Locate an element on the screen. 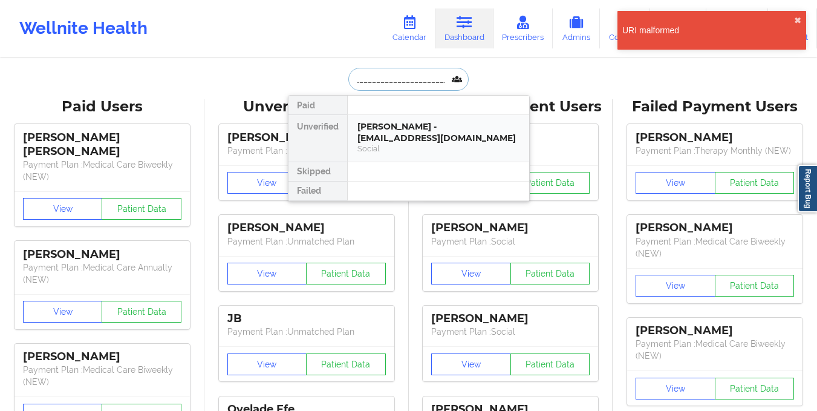 The height and width of the screenshot is (411, 817). p: Payment Plan : Therapy Monthly (NEW) is located at coordinates (715, 151).